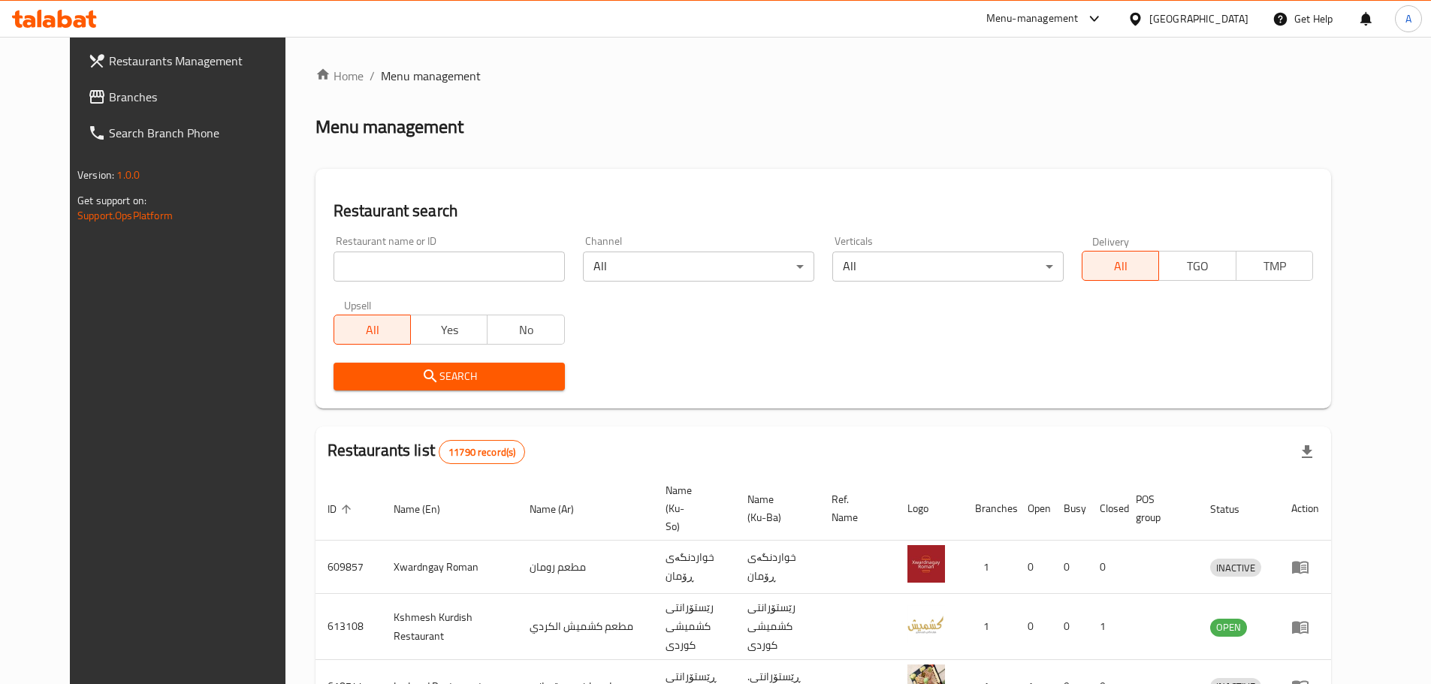 The width and height of the screenshot is (1431, 684). What do you see at coordinates (449, 376) in the screenshot?
I see `span: Search` at bounding box center [449, 376].